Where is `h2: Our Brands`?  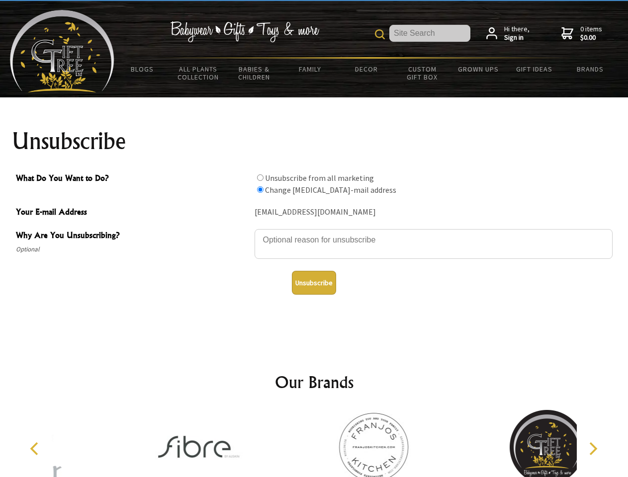
h2: Our Brands is located at coordinates (314, 382).